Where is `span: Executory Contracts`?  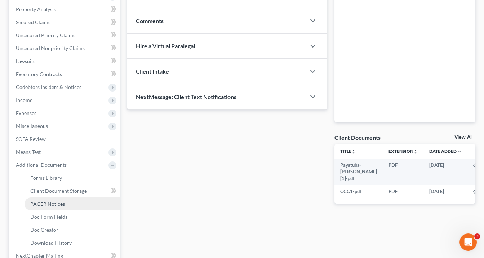
span: Executory Contracts is located at coordinates (39, 74).